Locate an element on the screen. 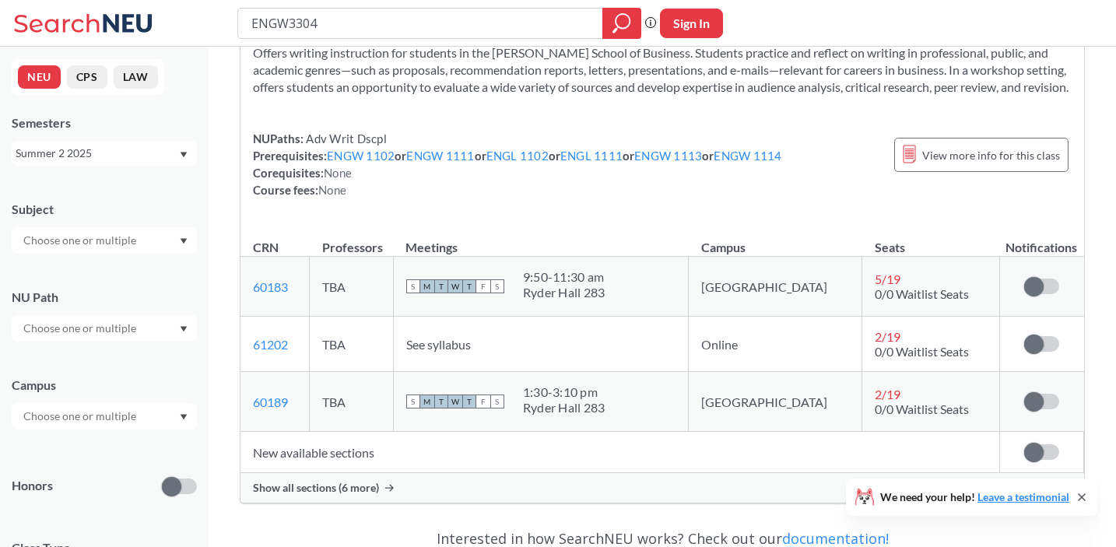 This screenshot has height=547, width=1116. span: See syllabus is located at coordinates (438, 344).